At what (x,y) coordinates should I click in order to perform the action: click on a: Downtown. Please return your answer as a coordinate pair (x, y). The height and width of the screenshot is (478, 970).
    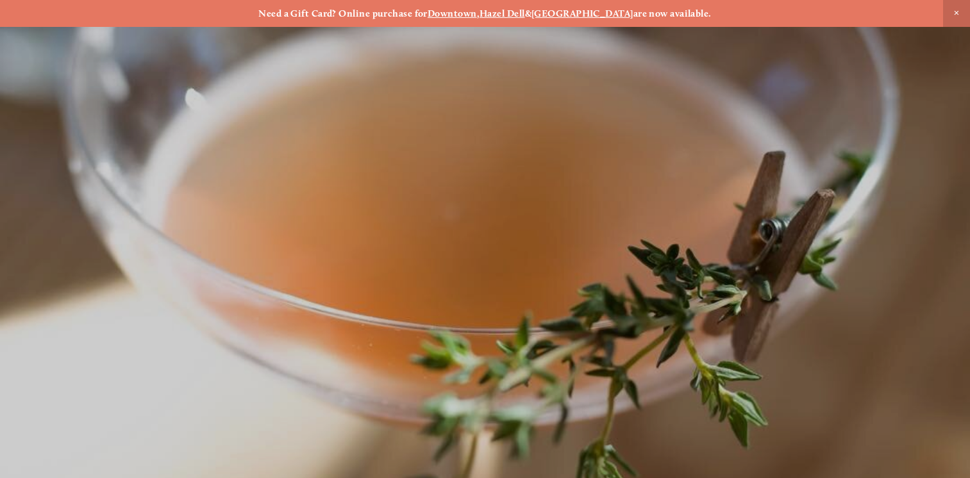
    Looking at the image, I should click on (452, 13).